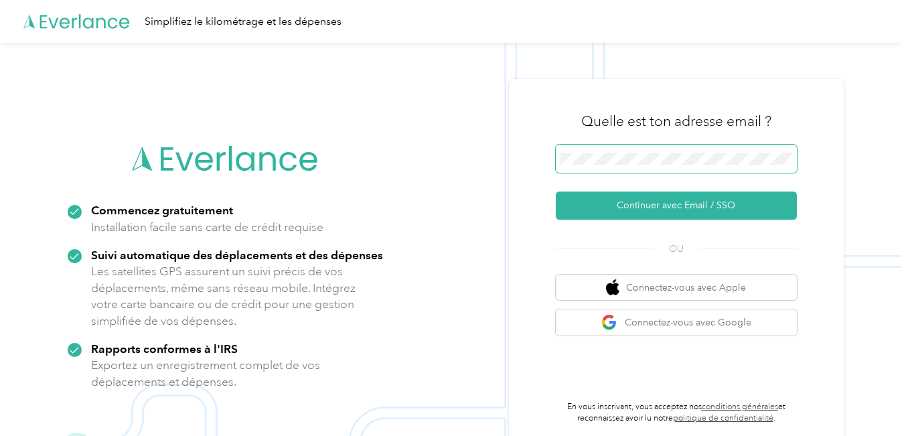 This screenshot has width=908, height=436. I want to click on font: Exportez un enregistrement complet de vos déplacements et dépenses., so click(205, 373).